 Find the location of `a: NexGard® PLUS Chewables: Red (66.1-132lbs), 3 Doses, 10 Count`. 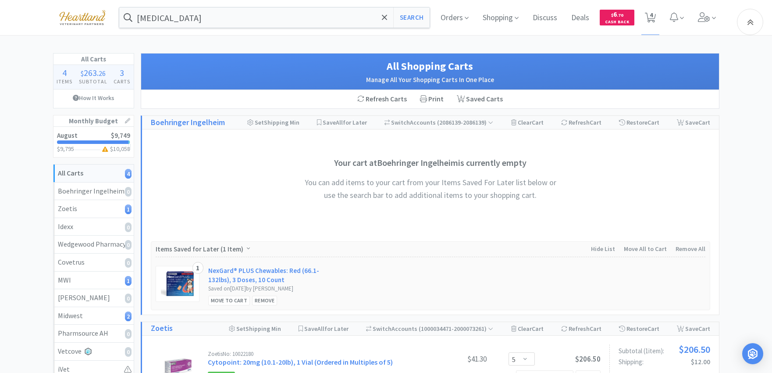

a: NexGard® PLUS Chewables: Red (66.1-132lbs), 3 Doses, 10 Count is located at coordinates (270, 275).